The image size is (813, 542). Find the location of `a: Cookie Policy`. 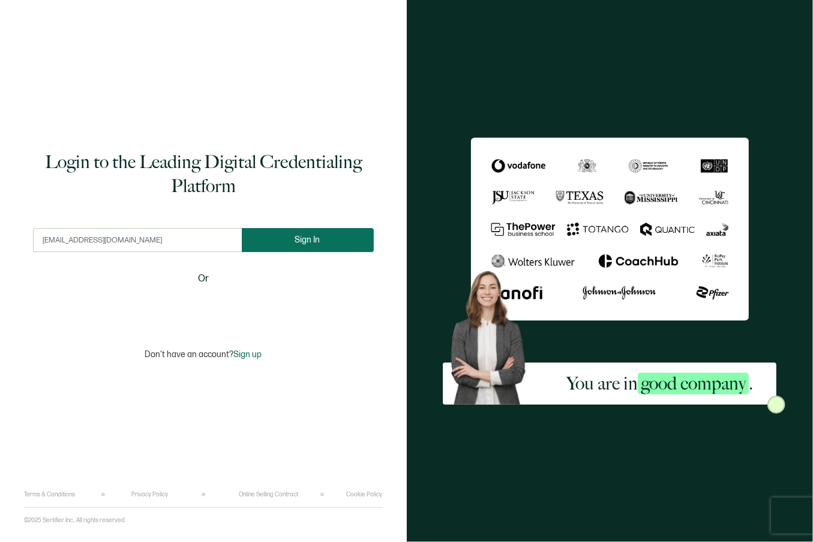

a: Cookie Policy is located at coordinates (365, 494).